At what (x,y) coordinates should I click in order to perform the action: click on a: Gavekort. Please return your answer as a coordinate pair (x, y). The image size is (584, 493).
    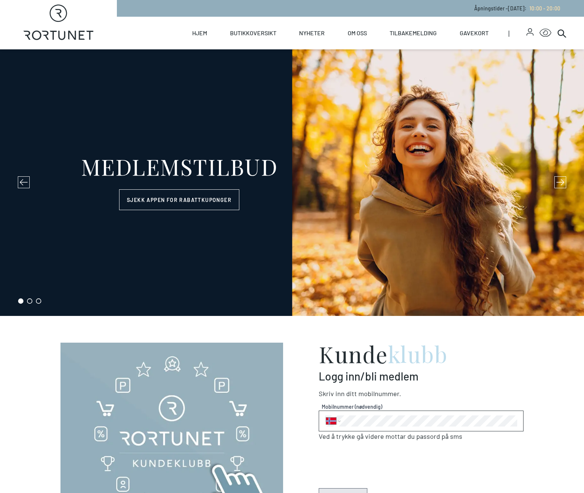
    Looking at the image, I should click on (474, 33).